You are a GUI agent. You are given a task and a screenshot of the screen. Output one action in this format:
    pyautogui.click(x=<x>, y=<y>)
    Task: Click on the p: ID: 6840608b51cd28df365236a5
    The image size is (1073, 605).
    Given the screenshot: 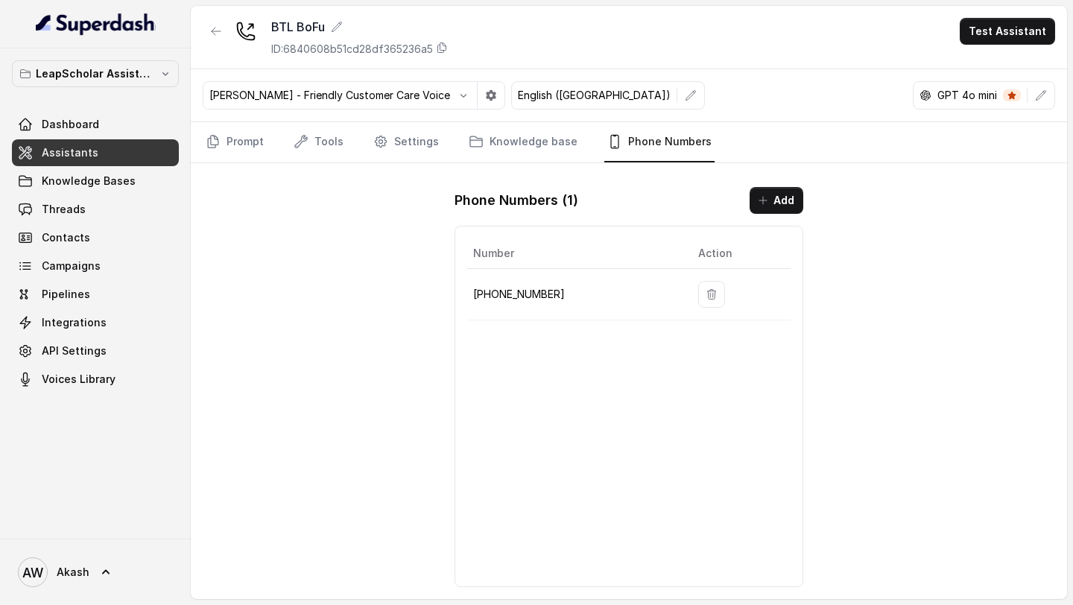 What is the action you would take?
    pyautogui.click(x=352, y=49)
    